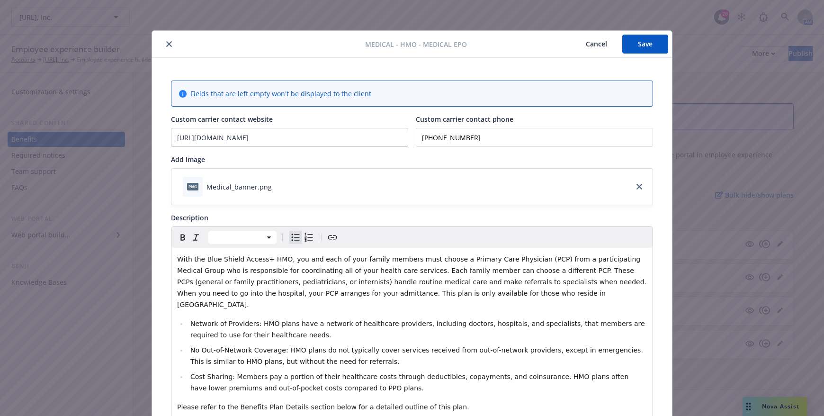 This screenshot has height=416, width=824. I want to click on span: Add image, so click(188, 159).